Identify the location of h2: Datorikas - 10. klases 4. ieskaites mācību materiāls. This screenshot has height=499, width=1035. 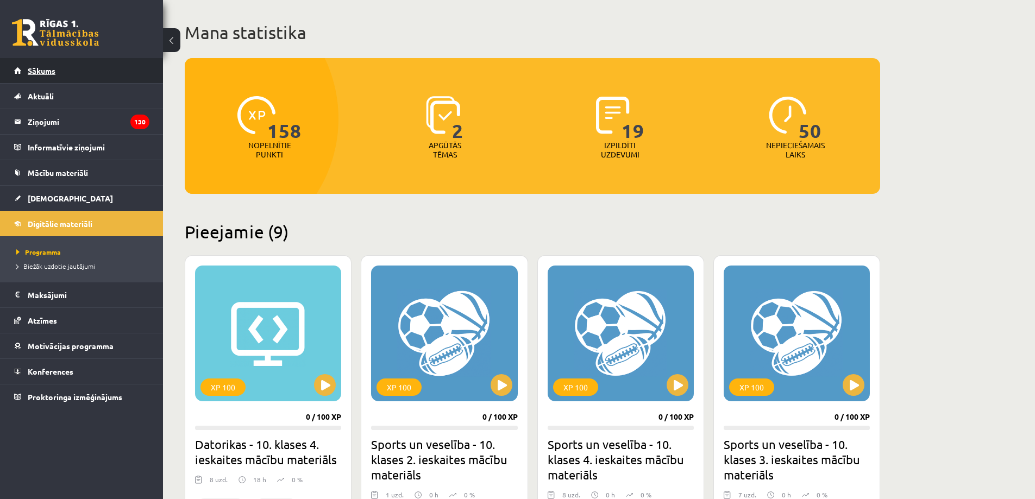
(268, 452).